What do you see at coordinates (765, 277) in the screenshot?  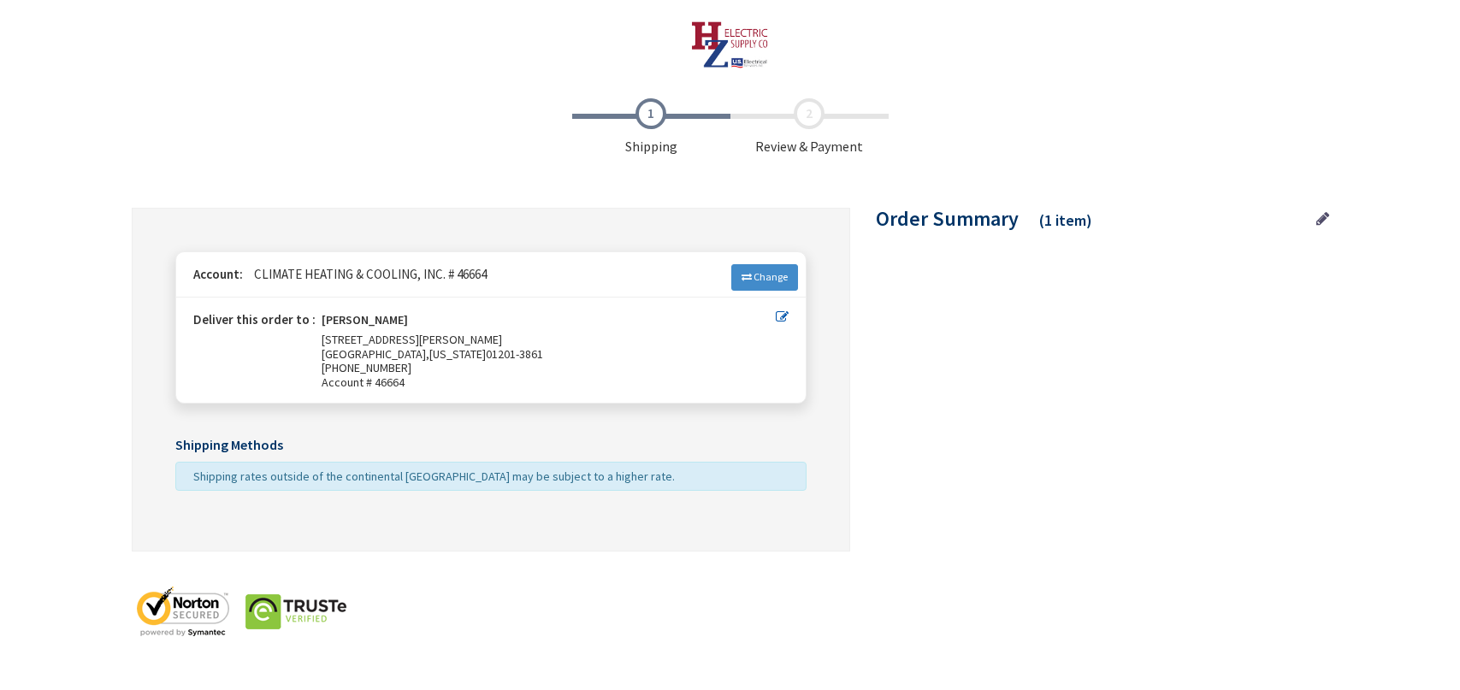 I see `a: Change` at bounding box center [765, 277].